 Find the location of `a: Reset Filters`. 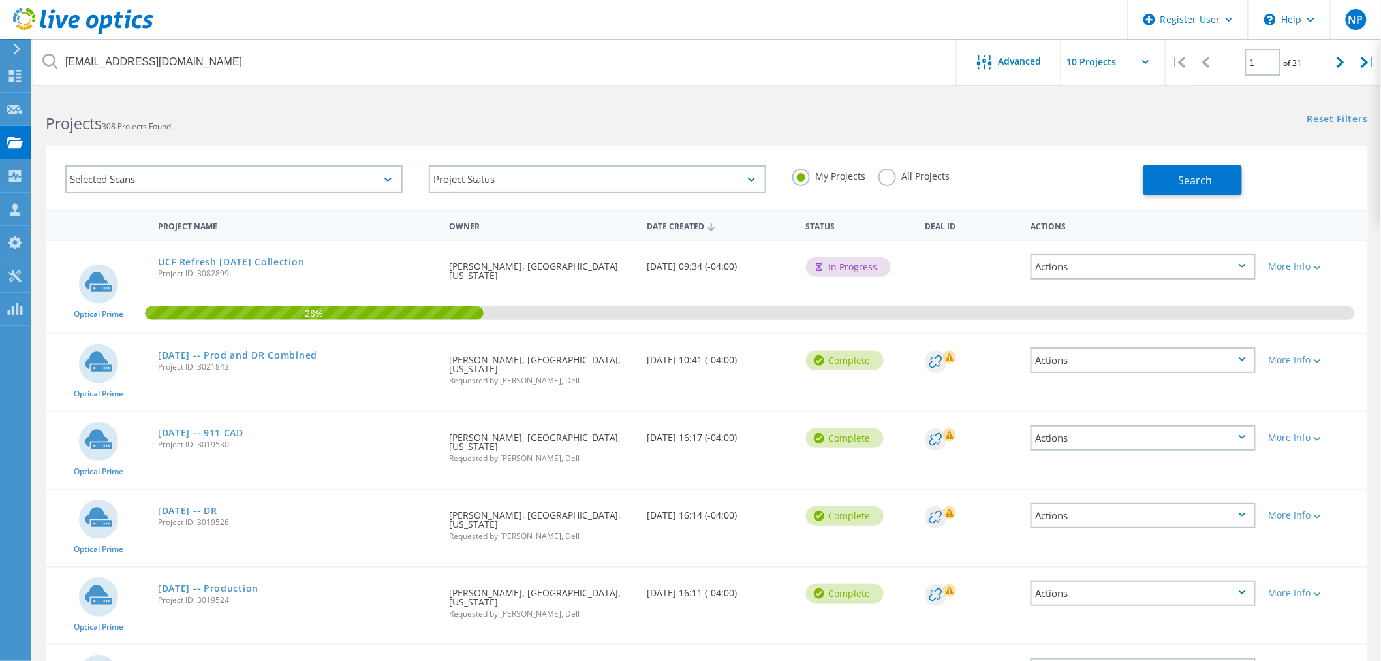

a: Reset Filters is located at coordinates (1337, 119).